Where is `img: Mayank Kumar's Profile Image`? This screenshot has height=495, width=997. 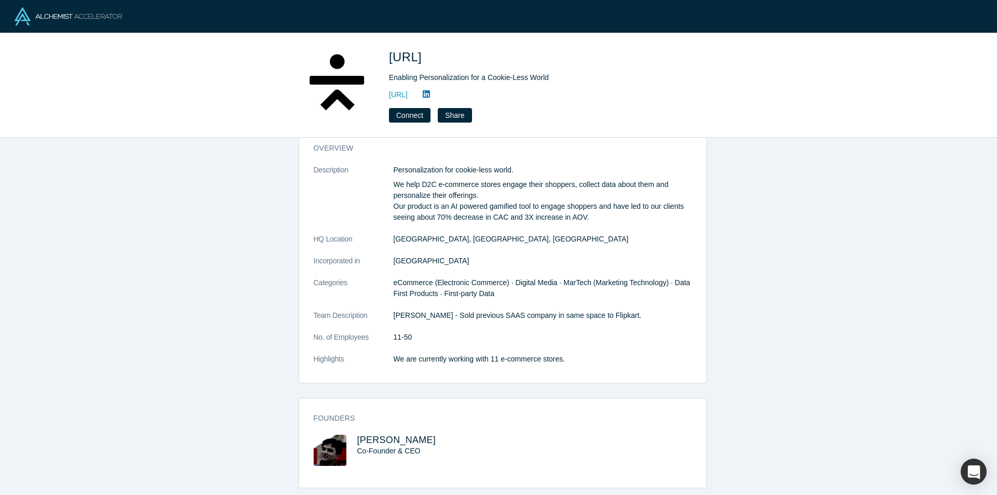
img: Mayank Kumar's Profile Image is located at coordinates (330, 450).